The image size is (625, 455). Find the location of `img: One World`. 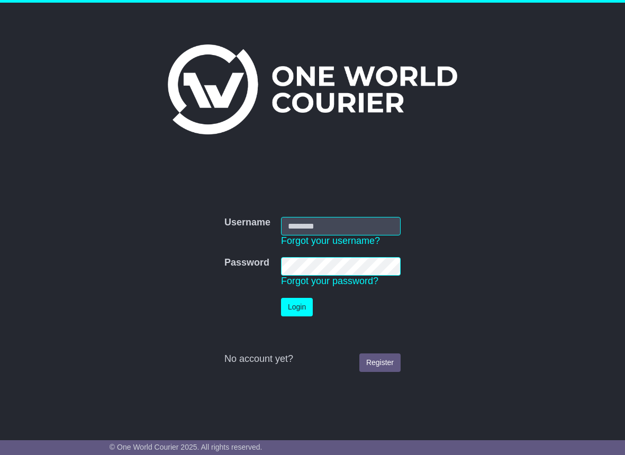

img: One World is located at coordinates (312, 89).